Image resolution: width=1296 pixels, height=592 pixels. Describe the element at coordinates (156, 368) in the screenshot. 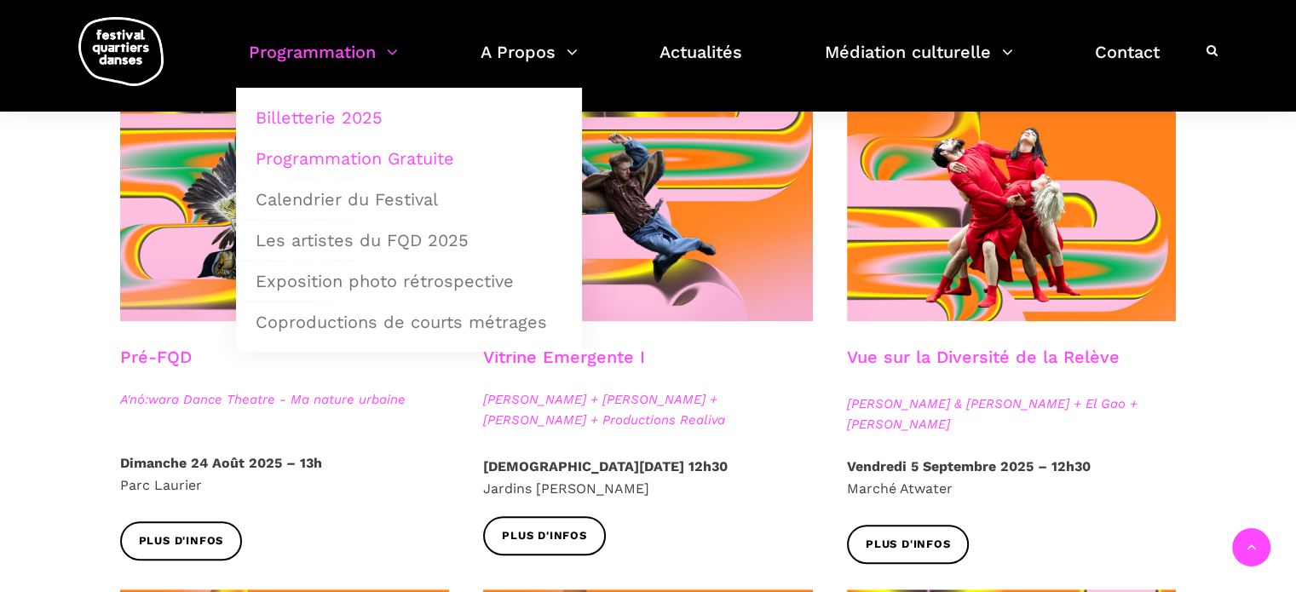

I see `h3: Pré-FQD` at that location.